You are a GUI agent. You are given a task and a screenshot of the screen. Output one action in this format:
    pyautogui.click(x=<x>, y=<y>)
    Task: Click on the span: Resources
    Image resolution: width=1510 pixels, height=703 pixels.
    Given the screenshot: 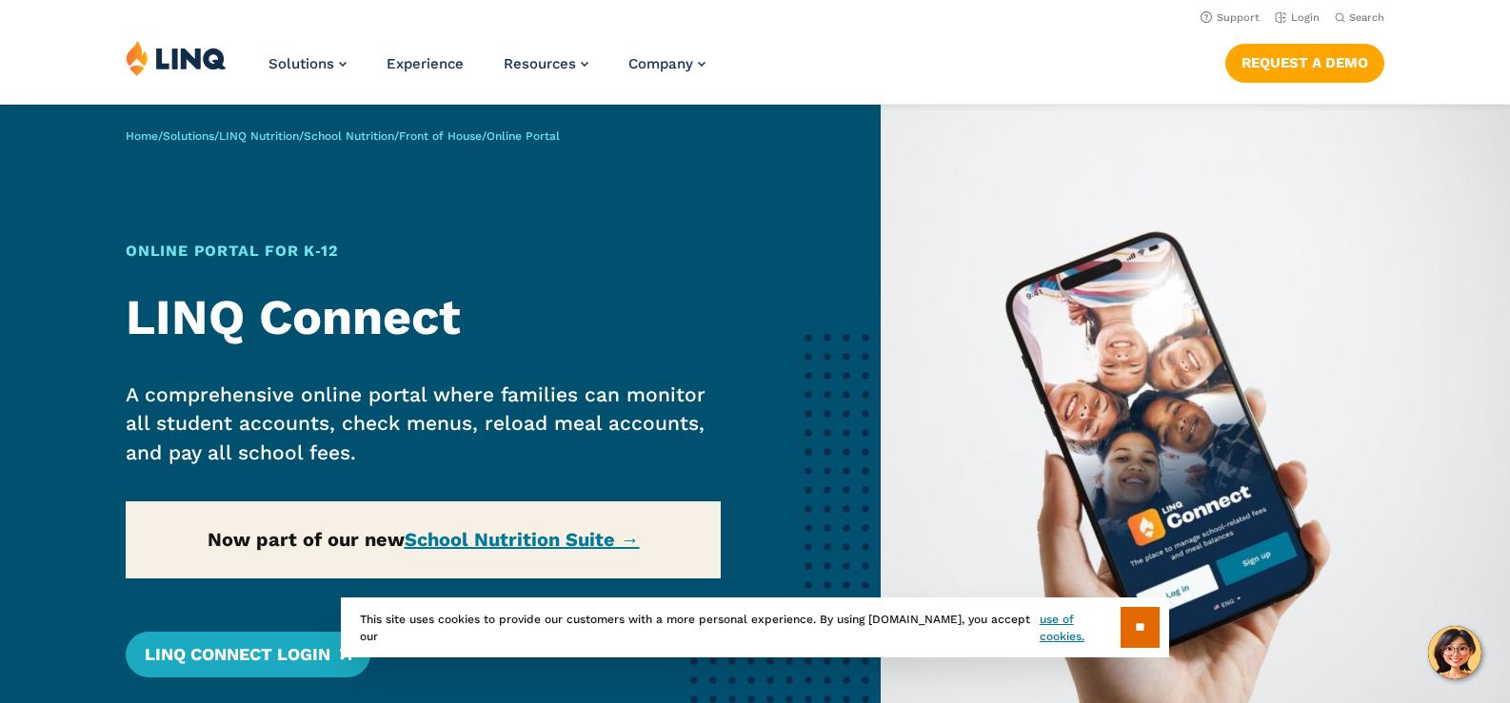 What is the action you would take?
    pyautogui.click(x=540, y=64)
    